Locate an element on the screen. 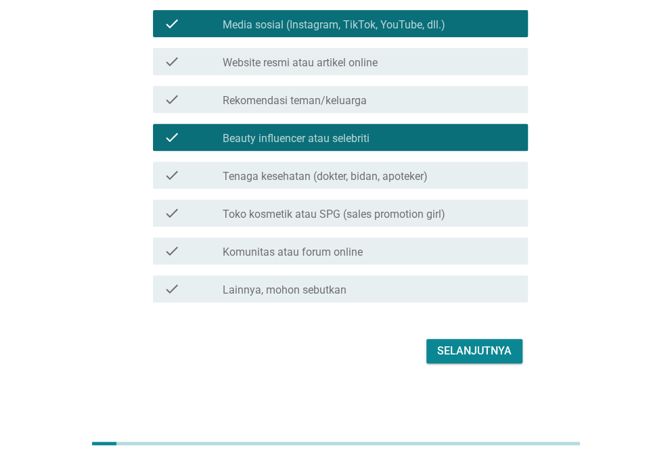 This screenshot has width=672, height=460. div: Selanjutnya is located at coordinates (475, 351).